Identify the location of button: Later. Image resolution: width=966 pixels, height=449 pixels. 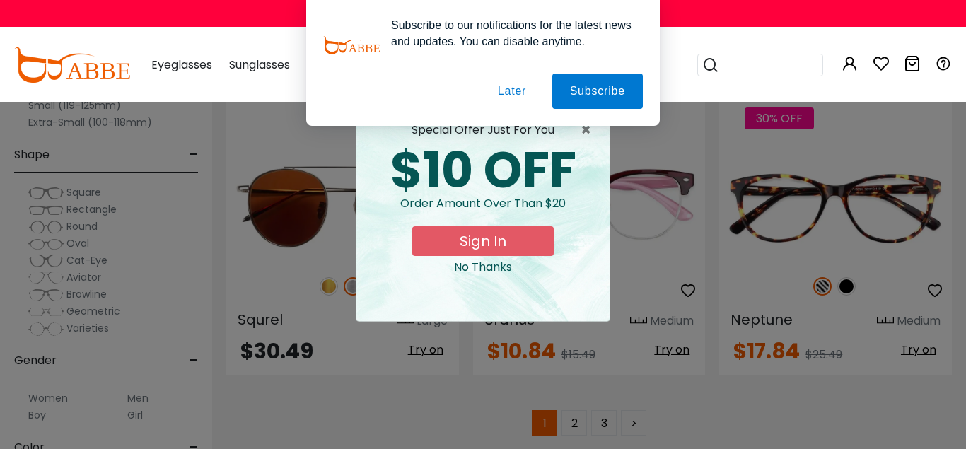
(512, 91).